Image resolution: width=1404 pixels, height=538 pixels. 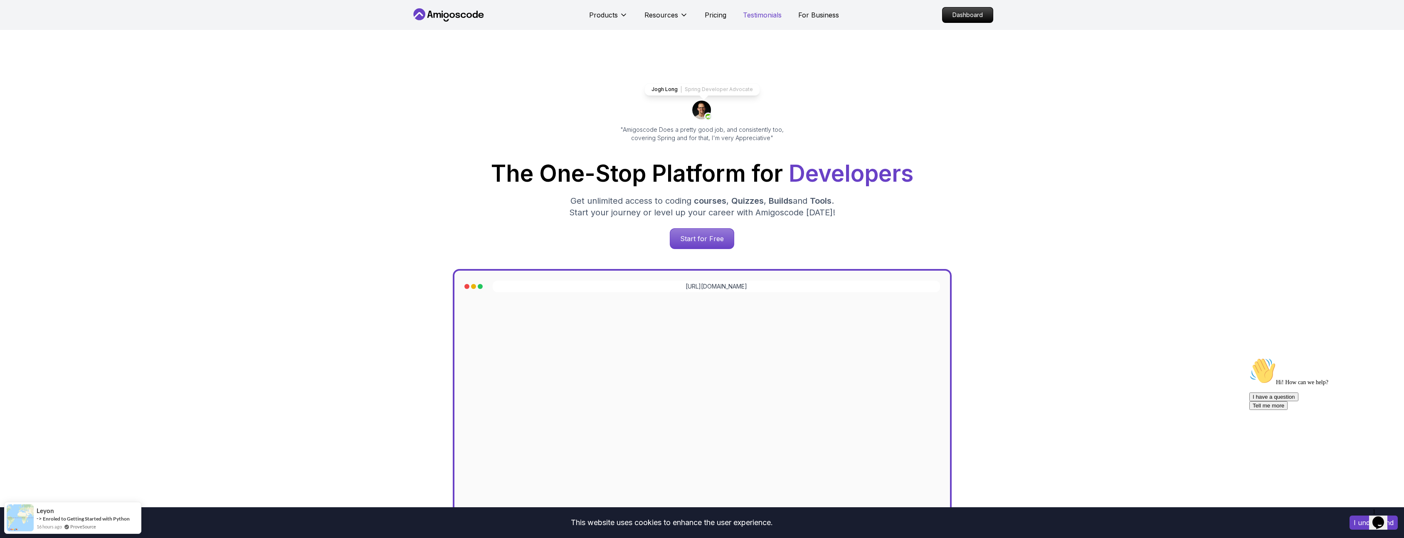 What do you see at coordinates (781, 201) in the screenshot?
I see `span: Builds` at bounding box center [781, 201].